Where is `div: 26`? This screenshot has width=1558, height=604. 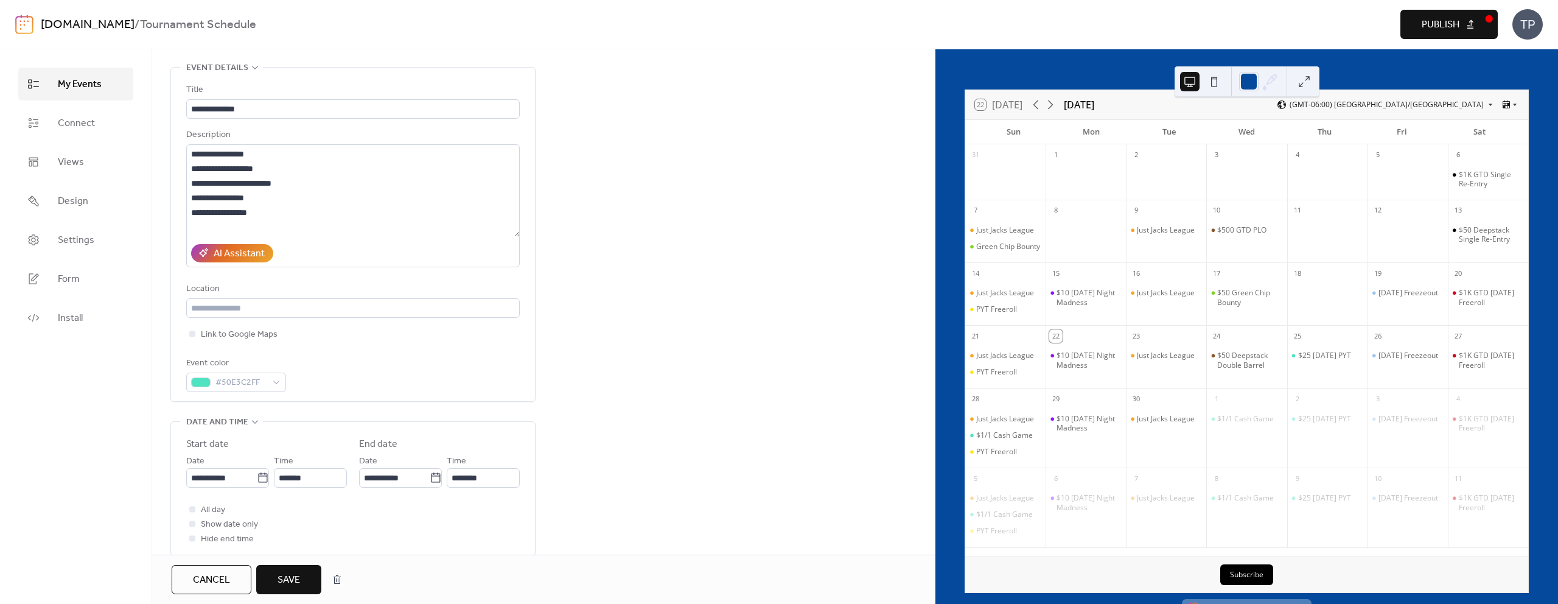 div: 26 is located at coordinates (1378, 336).